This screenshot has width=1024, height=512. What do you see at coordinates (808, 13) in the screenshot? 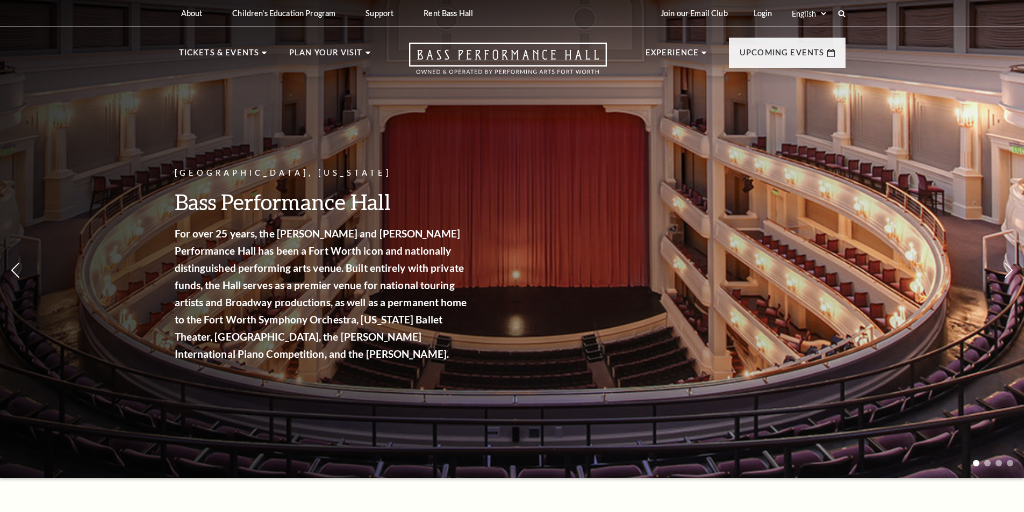
I see `select: Select:` at bounding box center [808, 13].